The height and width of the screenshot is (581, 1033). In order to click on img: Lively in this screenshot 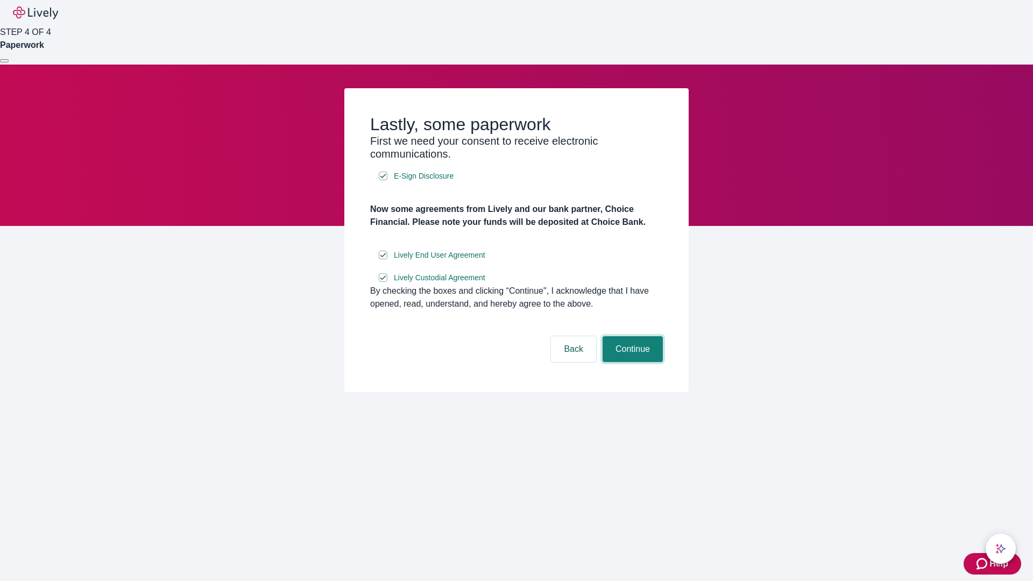, I will do `click(36, 13)`.